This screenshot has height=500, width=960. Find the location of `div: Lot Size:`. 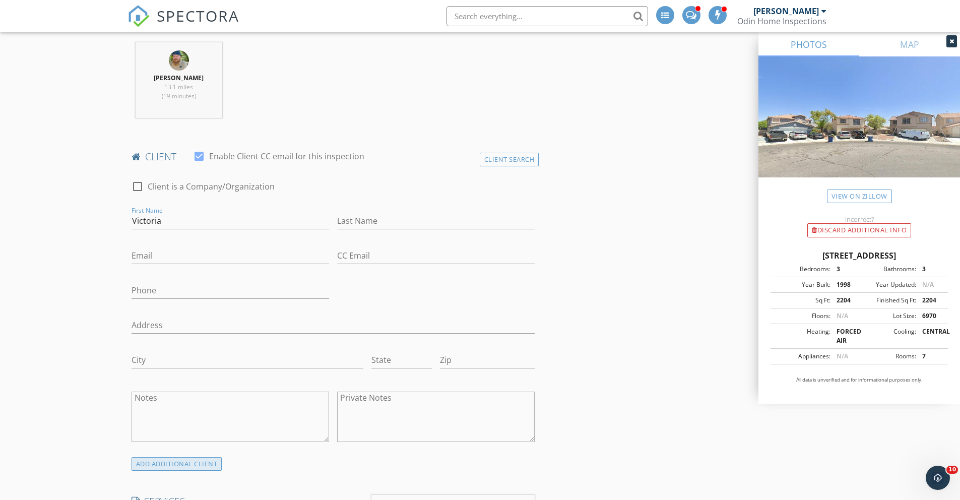

div: Lot Size: is located at coordinates (887, 316).